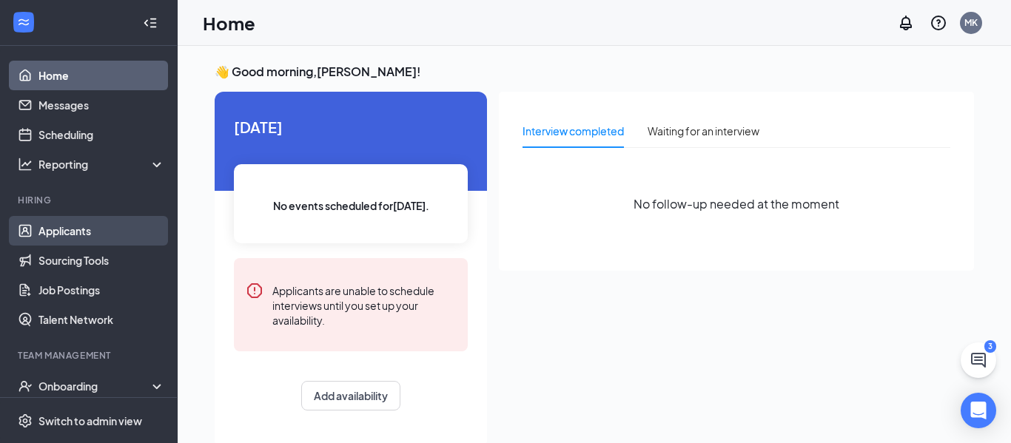 The width and height of the screenshot is (1011, 443). I want to click on a: Job Postings, so click(101, 290).